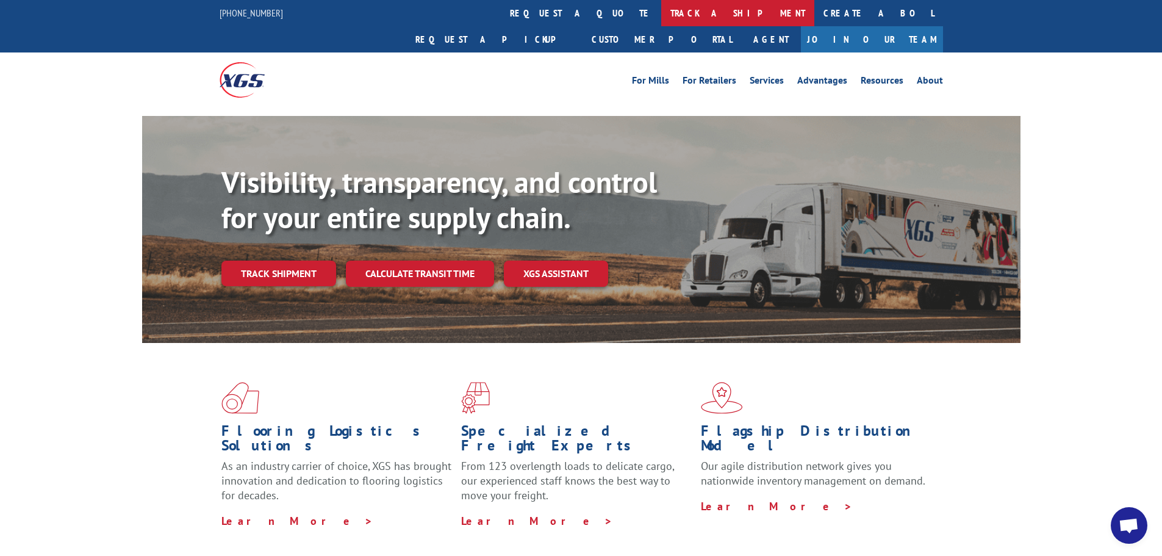  What do you see at coordinates (420, 273) in the screenshot?
I see `a: Calculate transit time` at bounding box center [420, 273].